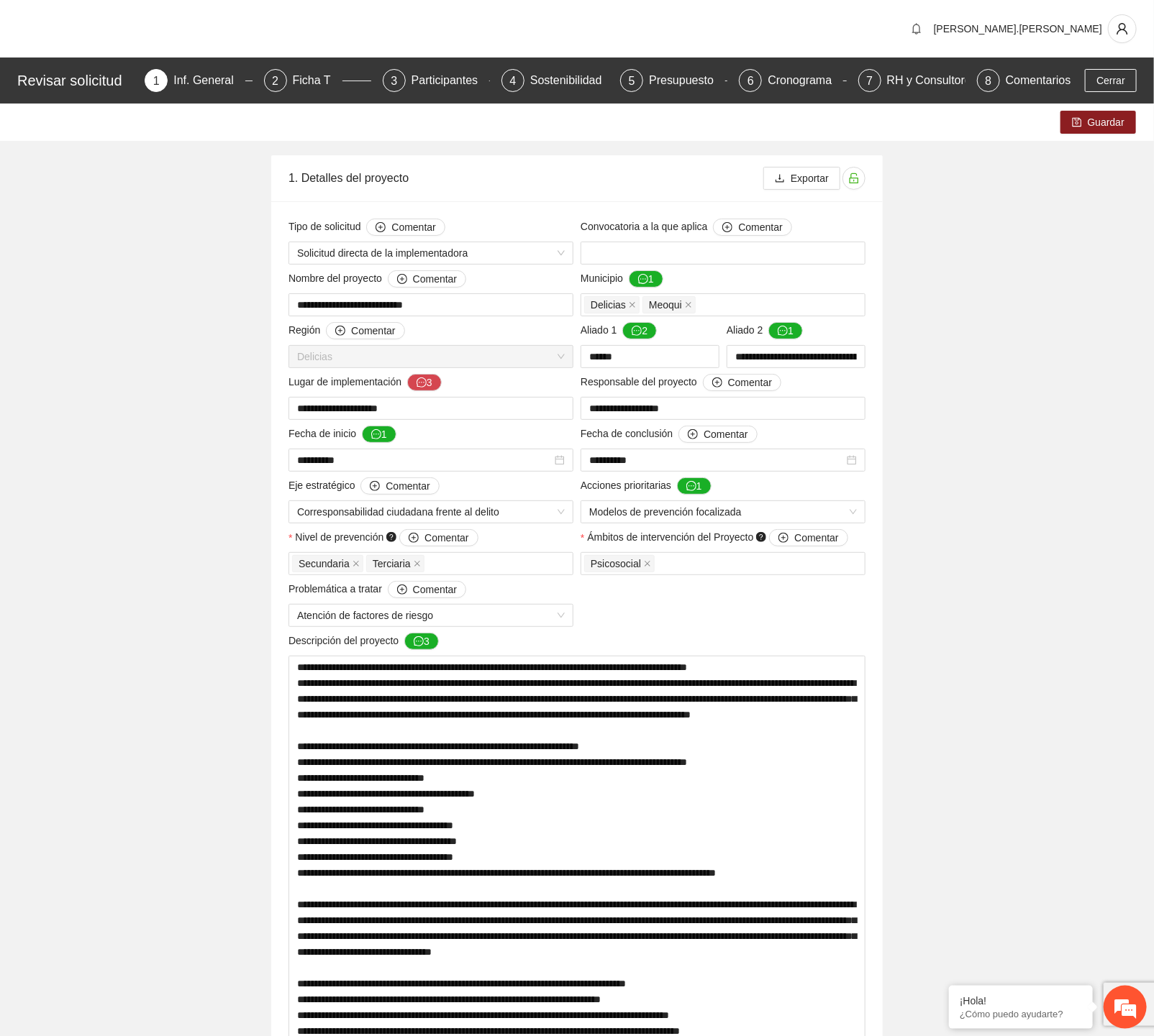  What do you see at coordinates (646, 486) in the screenshot?
I see `span: Acciones prioritarias` at bounding box center [646, 486].